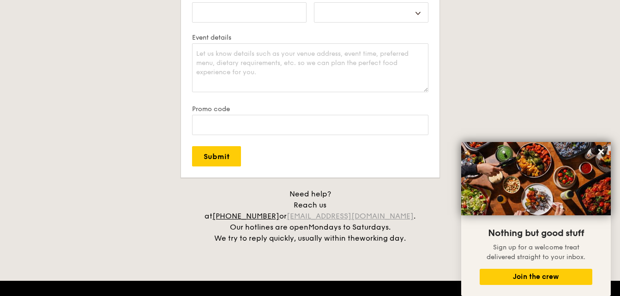 The image size is (620, 296). What do you see at coordinates (310, 68) in the screenshot?
I see `textarea: Let us know details such as your venue address, event time, preferred menu, dietary requirements,...` at bounding box center [310, 68].